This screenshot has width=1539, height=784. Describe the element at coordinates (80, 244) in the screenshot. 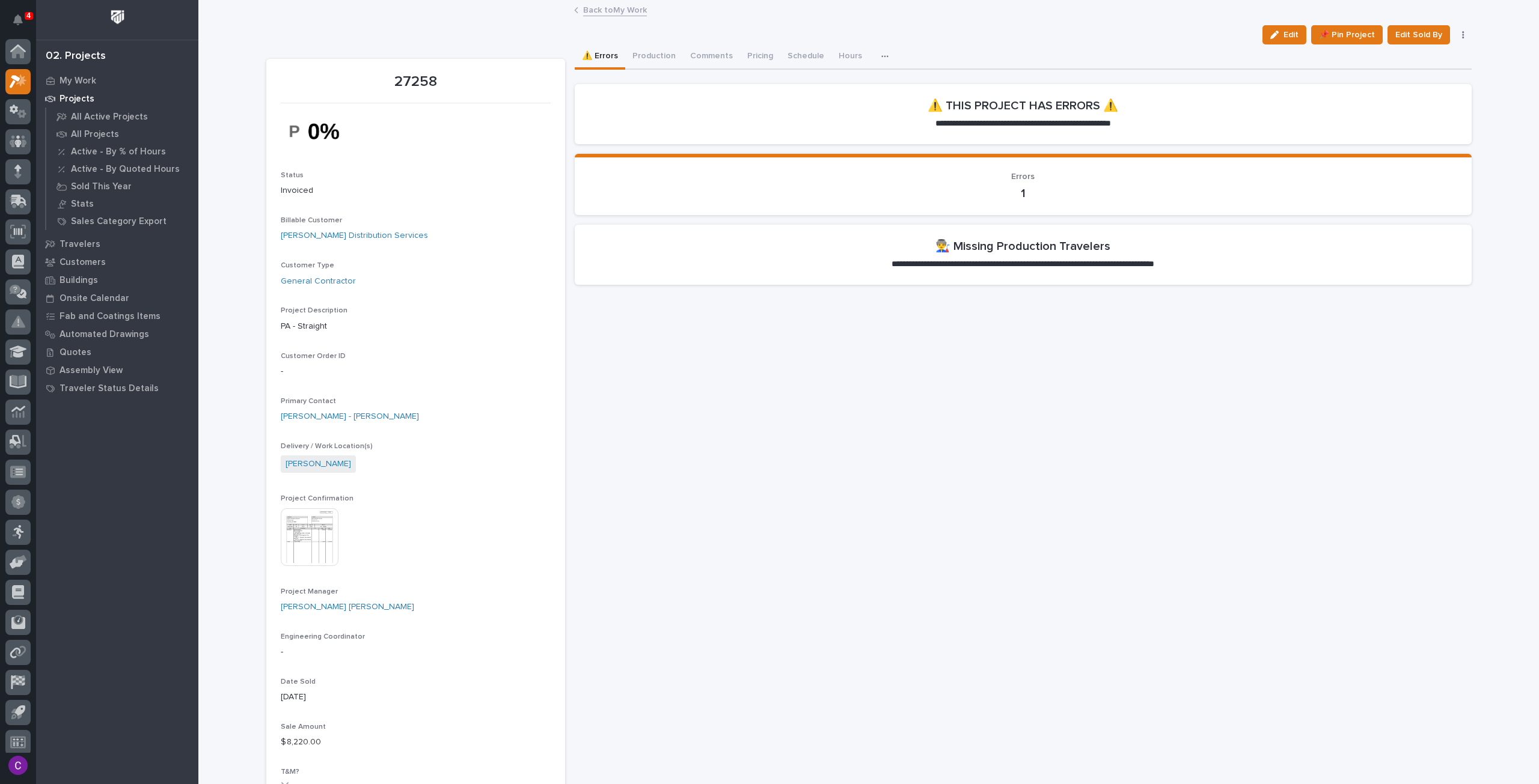

I see `p: Travelers` at that location.